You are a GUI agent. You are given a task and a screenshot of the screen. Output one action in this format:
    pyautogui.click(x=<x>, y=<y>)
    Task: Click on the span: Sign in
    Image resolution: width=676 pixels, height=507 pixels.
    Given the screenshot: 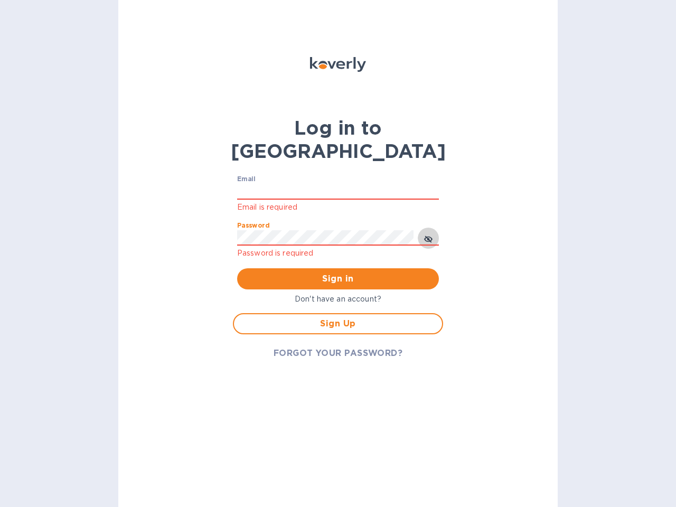 What is the action you would take?
    pyautogui.click(x=338, y=279)
    